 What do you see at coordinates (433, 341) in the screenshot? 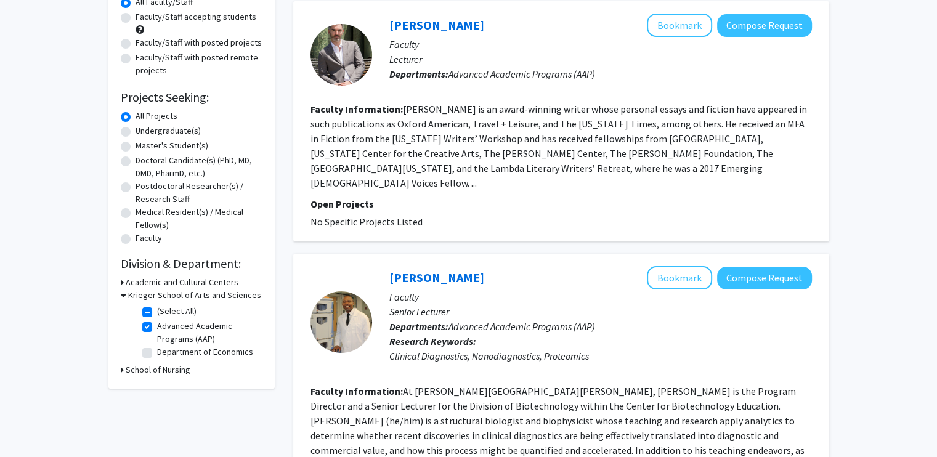
I see `b: Research Keywords:` at bounding box center [433, 341].